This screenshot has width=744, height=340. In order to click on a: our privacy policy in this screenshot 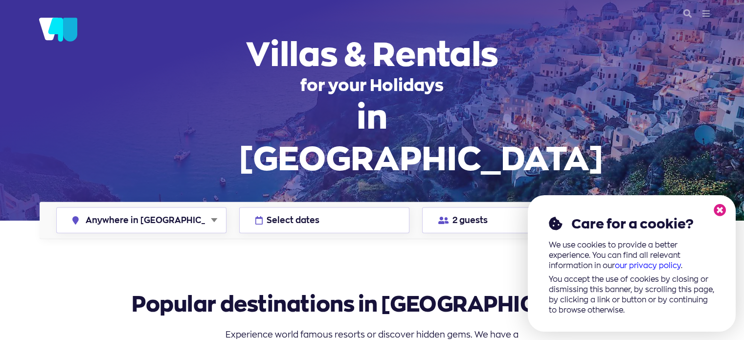, I will do `click(648, 265)`.